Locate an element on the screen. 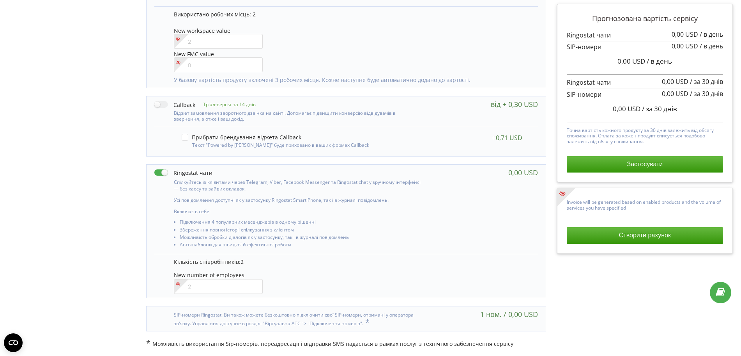 The image size is (741, 356). p: Invoice will be generated based on enabled products and the volume of services you have specified is located at coordinates (645, 204).